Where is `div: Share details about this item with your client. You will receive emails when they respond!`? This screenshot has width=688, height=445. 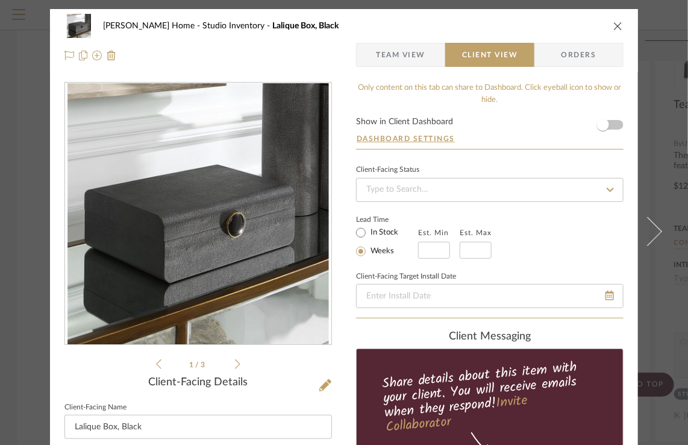 div: Share details about this item with your client. You will receive emails when they respond! is located at coordinates (490, 397).